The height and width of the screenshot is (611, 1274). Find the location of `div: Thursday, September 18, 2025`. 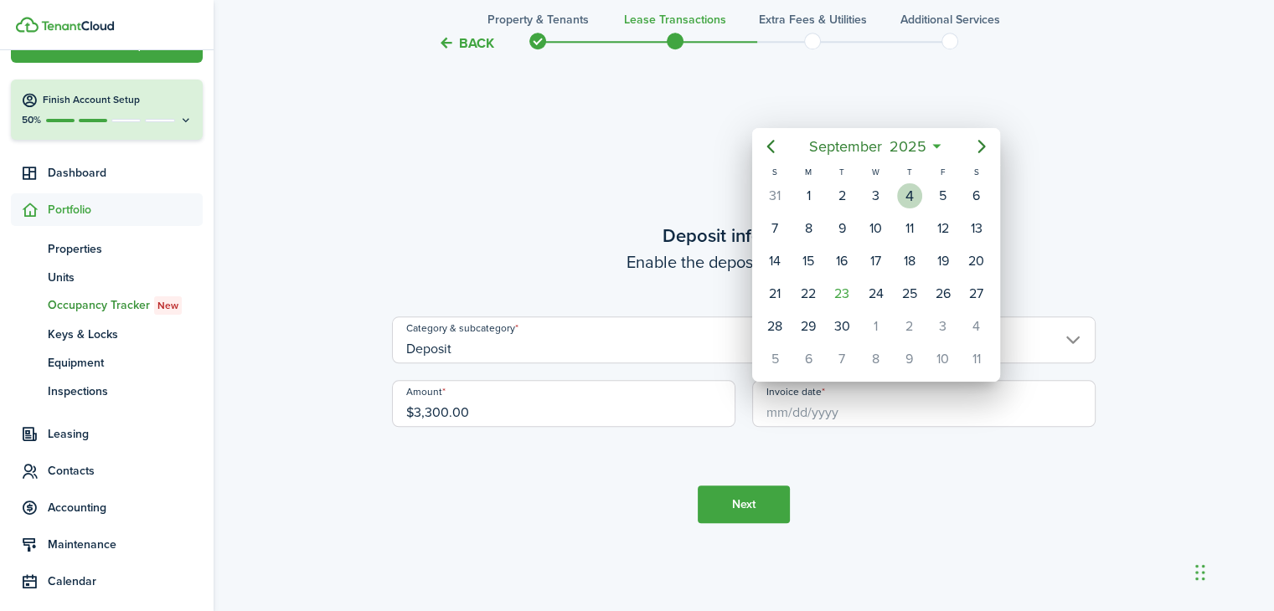

div: Thursday, September 18, 2025 is located at coordinates (910, 261).